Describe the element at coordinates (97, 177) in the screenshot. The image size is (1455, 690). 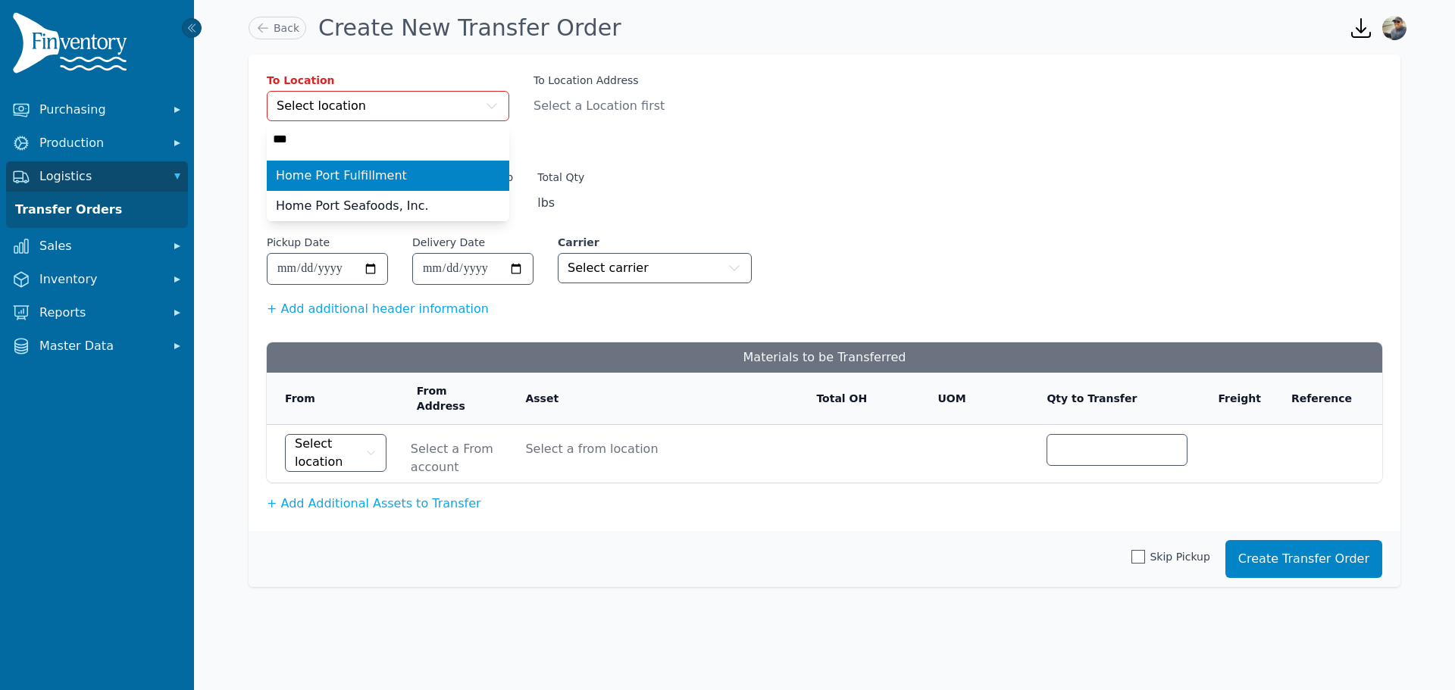
I see `button: Logistics` at that location.